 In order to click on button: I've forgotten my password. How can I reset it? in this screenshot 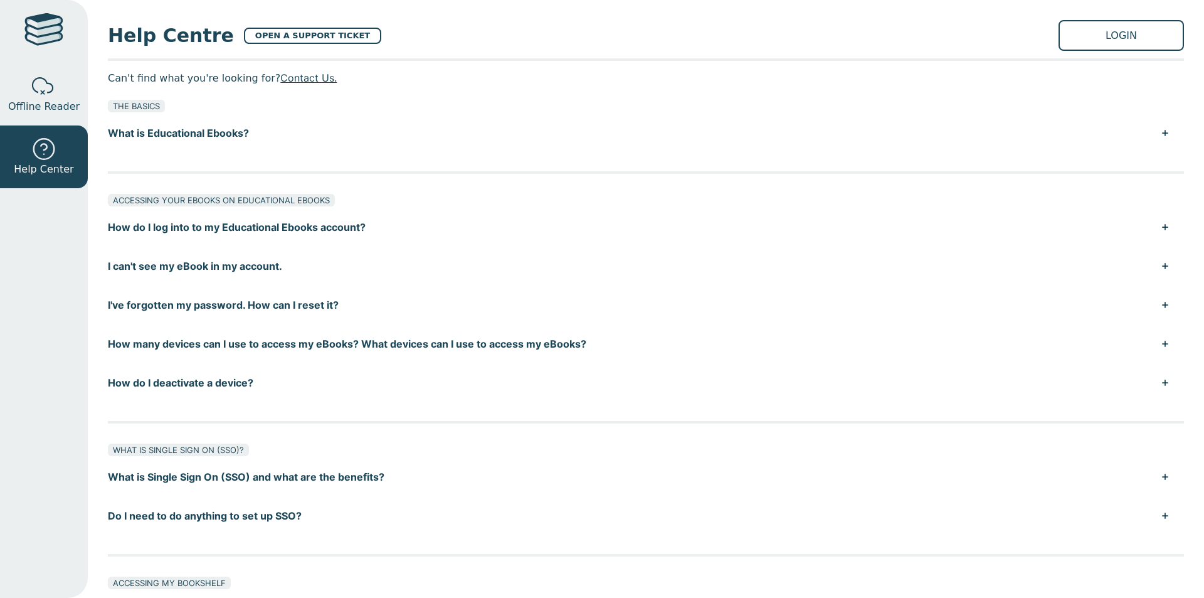, I will do `click(646, 305)`.